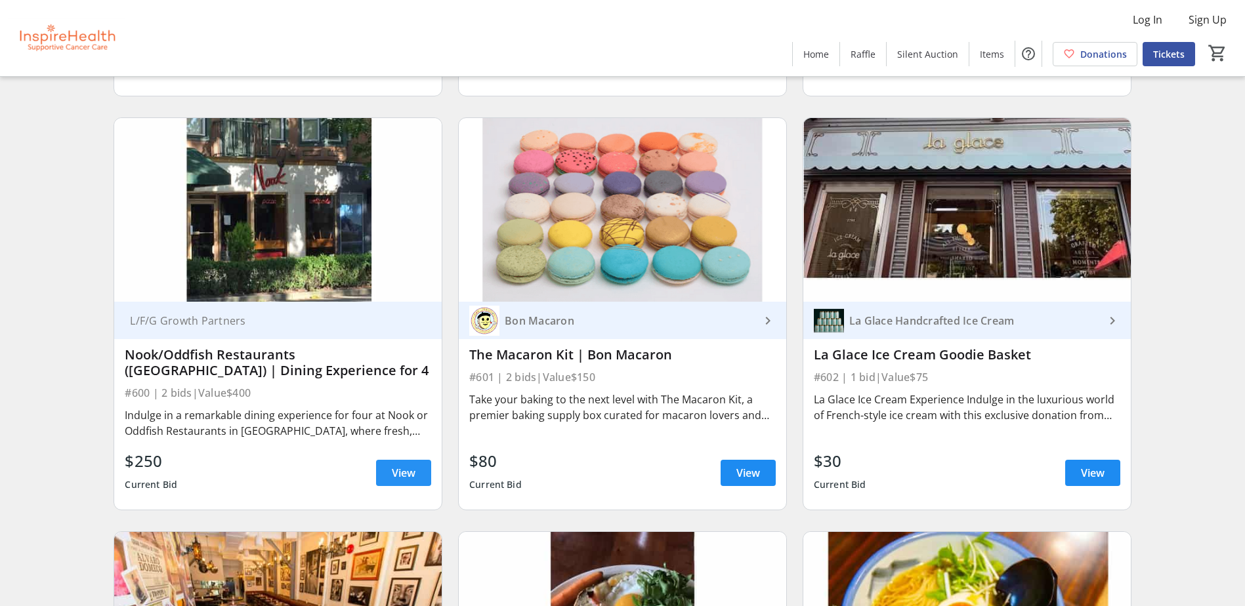 This screenshot has width=1245, height=606. I want to click on span: Log In, so click(1147, 20).